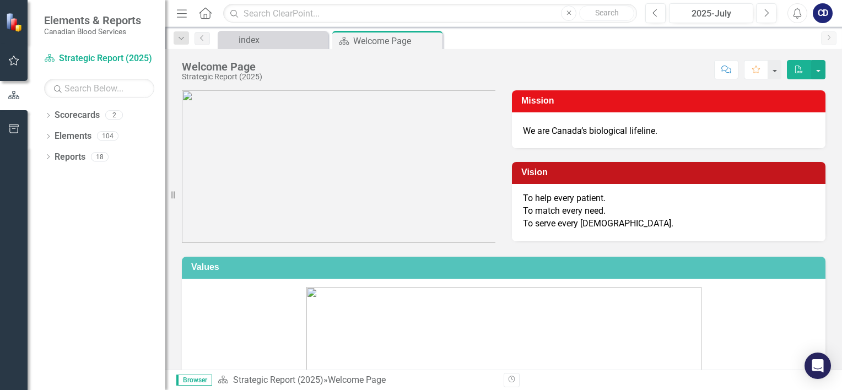  What do you see at coordinates (73, 136) in the screenshot?
I see `a: Elements` at bounding box center [73, 136].